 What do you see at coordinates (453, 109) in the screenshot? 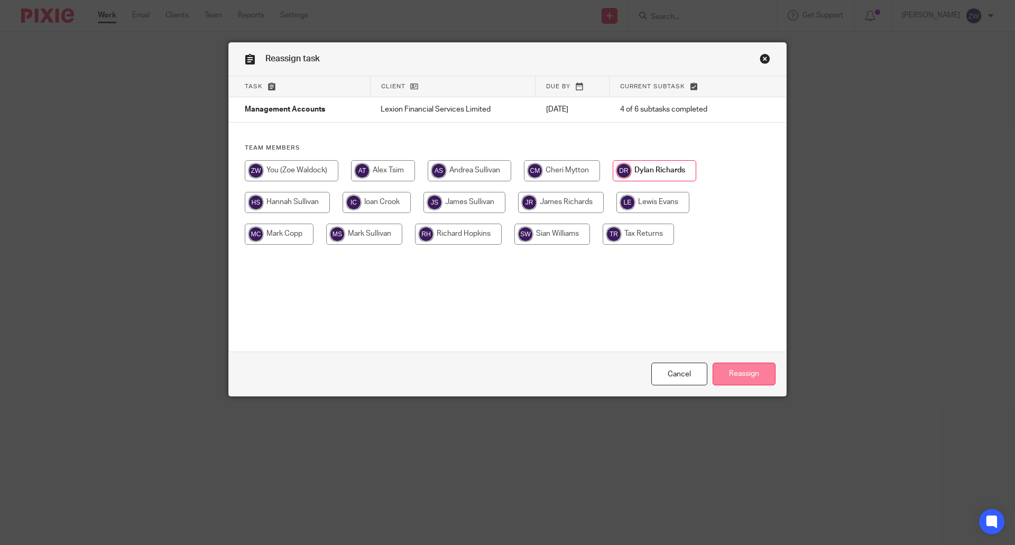
I see `p: Lexion Financial Services Limited` at bounding box center [453, 109].